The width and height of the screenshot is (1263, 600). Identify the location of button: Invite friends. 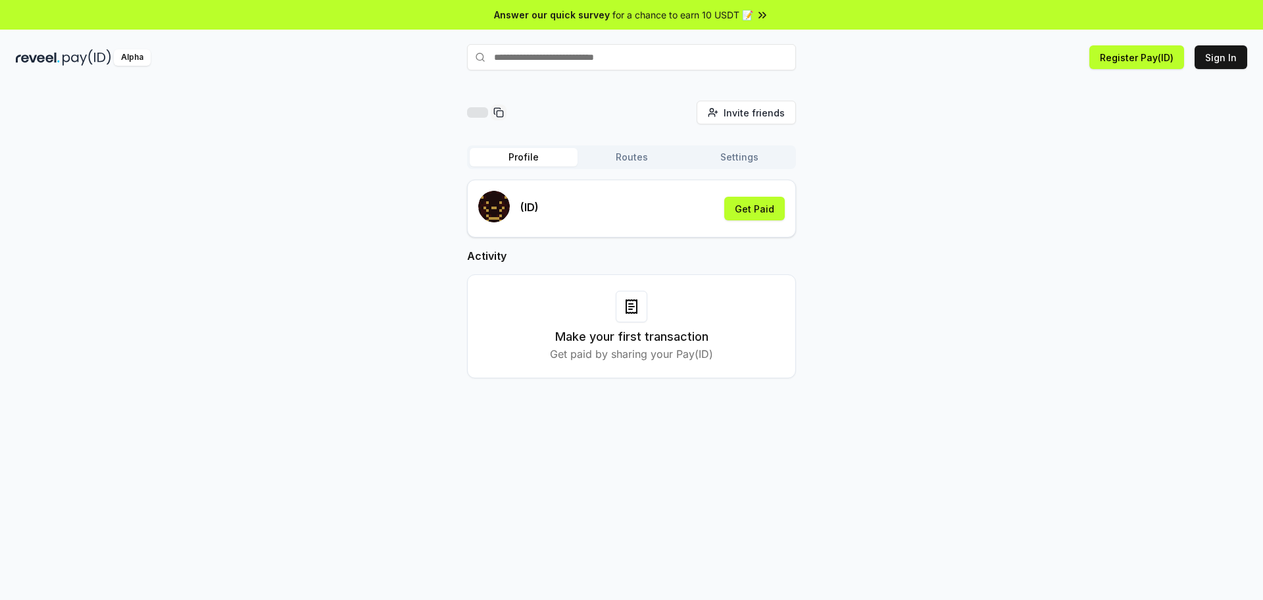
(746, 113).